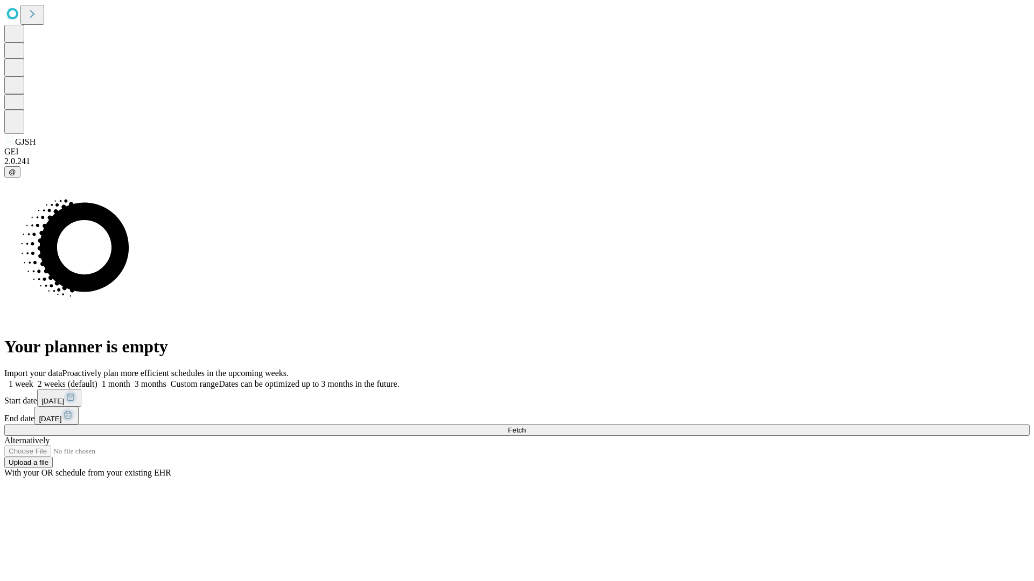 The height and width of the screenshot is (581, 1034). I want to click on span: 2 weeks (default), so click(67, 384).